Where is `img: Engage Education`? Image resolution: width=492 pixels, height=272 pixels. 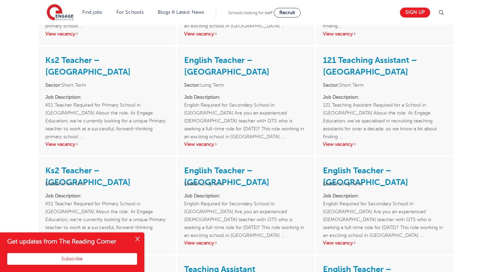
img: Engage Education is located at coordinates (60, 13).